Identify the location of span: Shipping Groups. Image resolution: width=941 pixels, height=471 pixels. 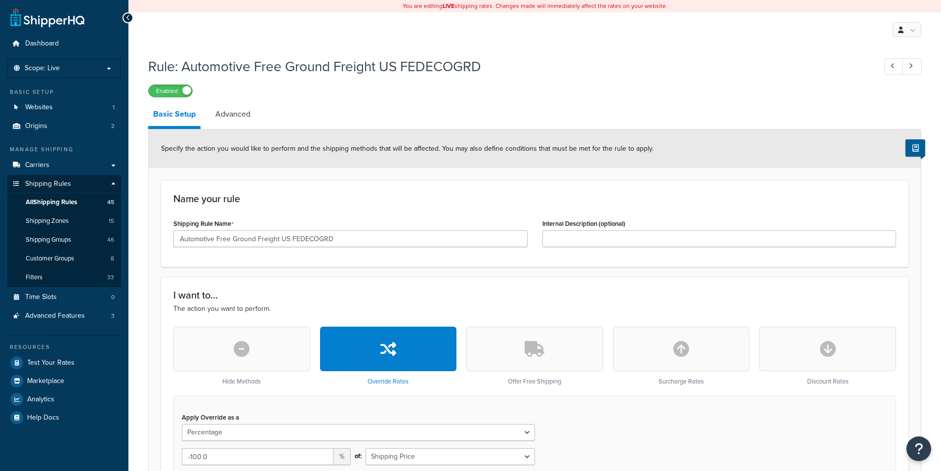
(48, 239).